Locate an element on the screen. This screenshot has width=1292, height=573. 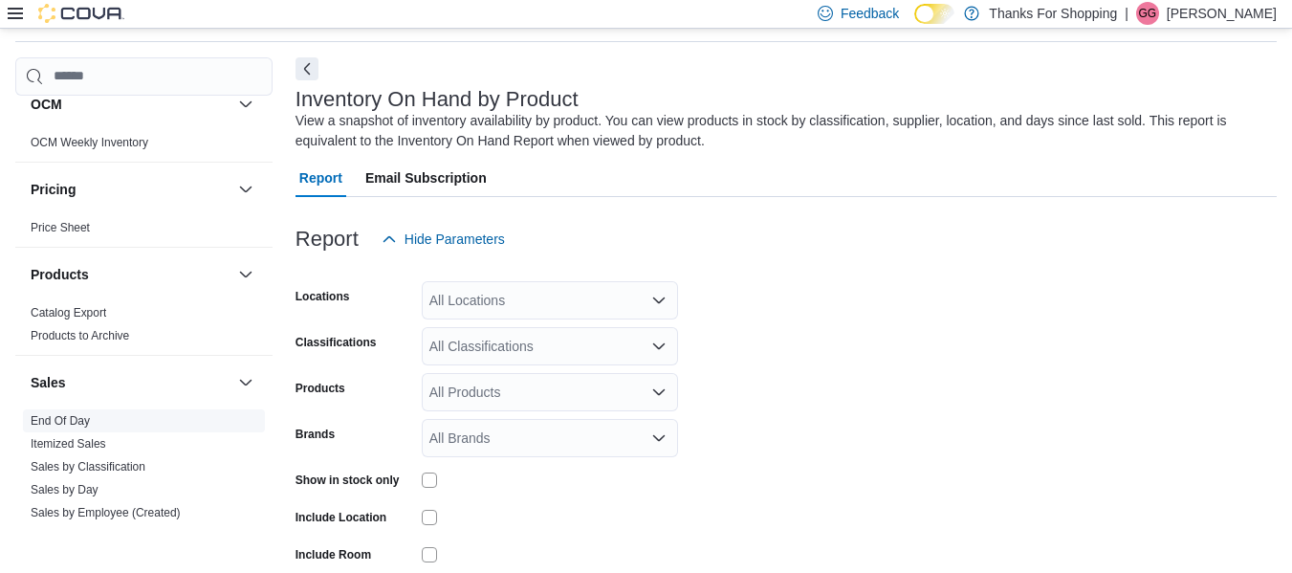
h3: Sales is located at coordinates (48, 383).